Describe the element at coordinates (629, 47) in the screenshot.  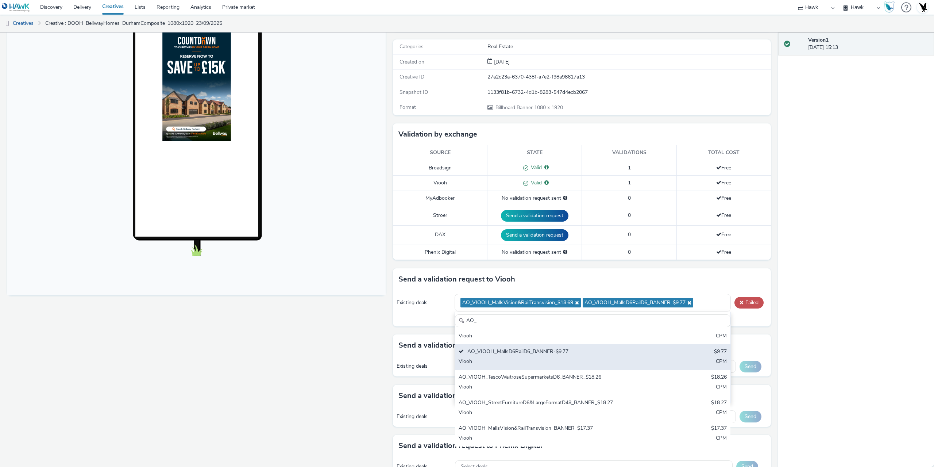
I see `div: Real Estate` at that location.